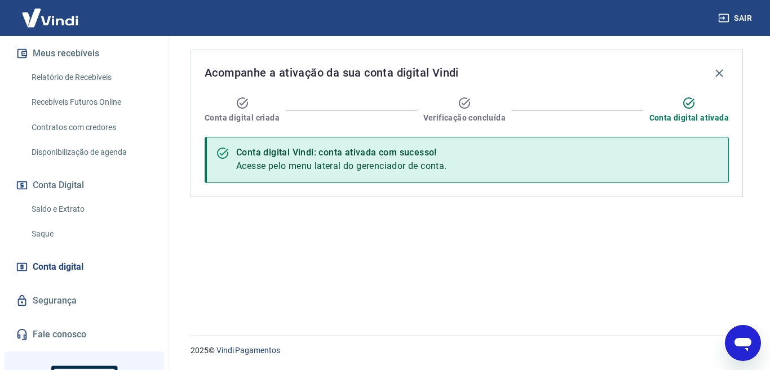 This screenshot has height=370, width=770. I want to click on a: Relatório de Recebíveis, so click(91, 77).